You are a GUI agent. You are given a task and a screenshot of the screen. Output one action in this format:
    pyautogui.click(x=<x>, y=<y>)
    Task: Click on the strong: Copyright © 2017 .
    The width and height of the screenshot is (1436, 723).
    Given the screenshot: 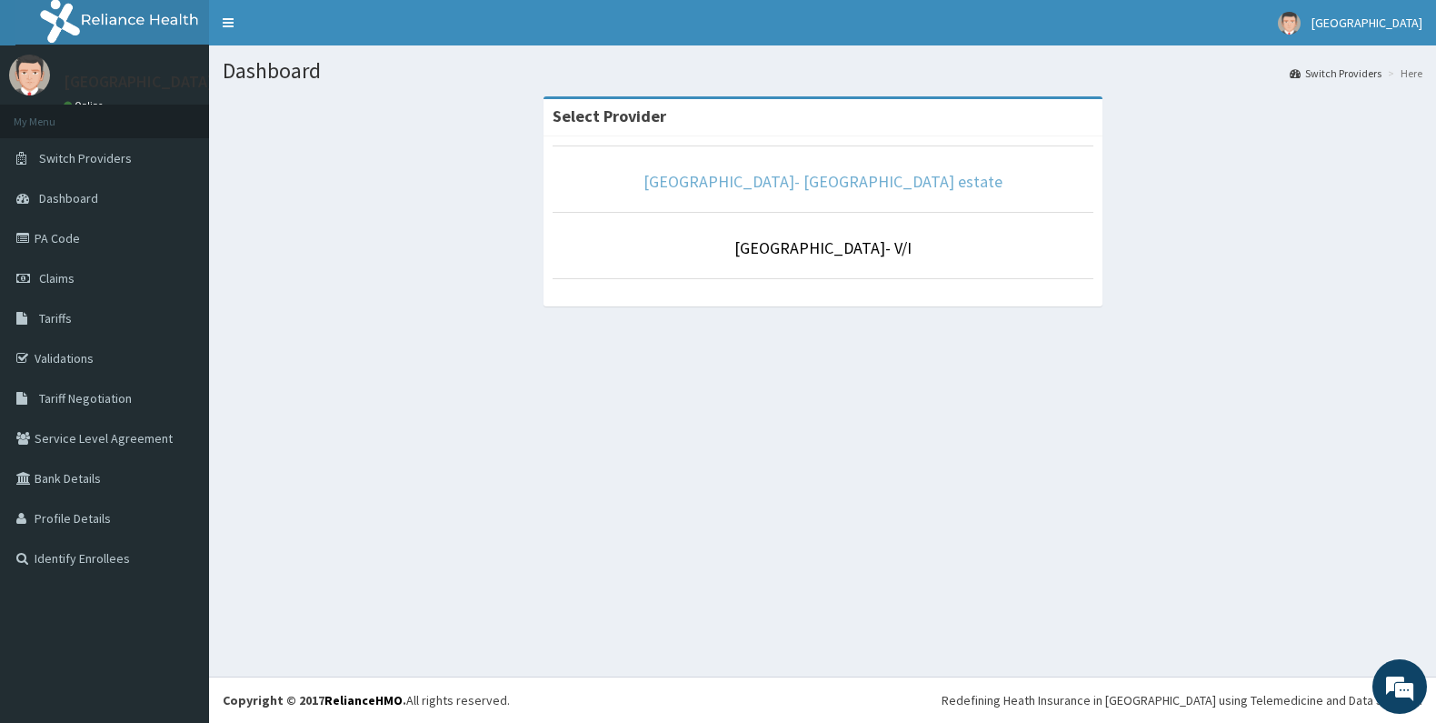 What is the action you would take?
    pyautogui.click(x=315, y=700)
    